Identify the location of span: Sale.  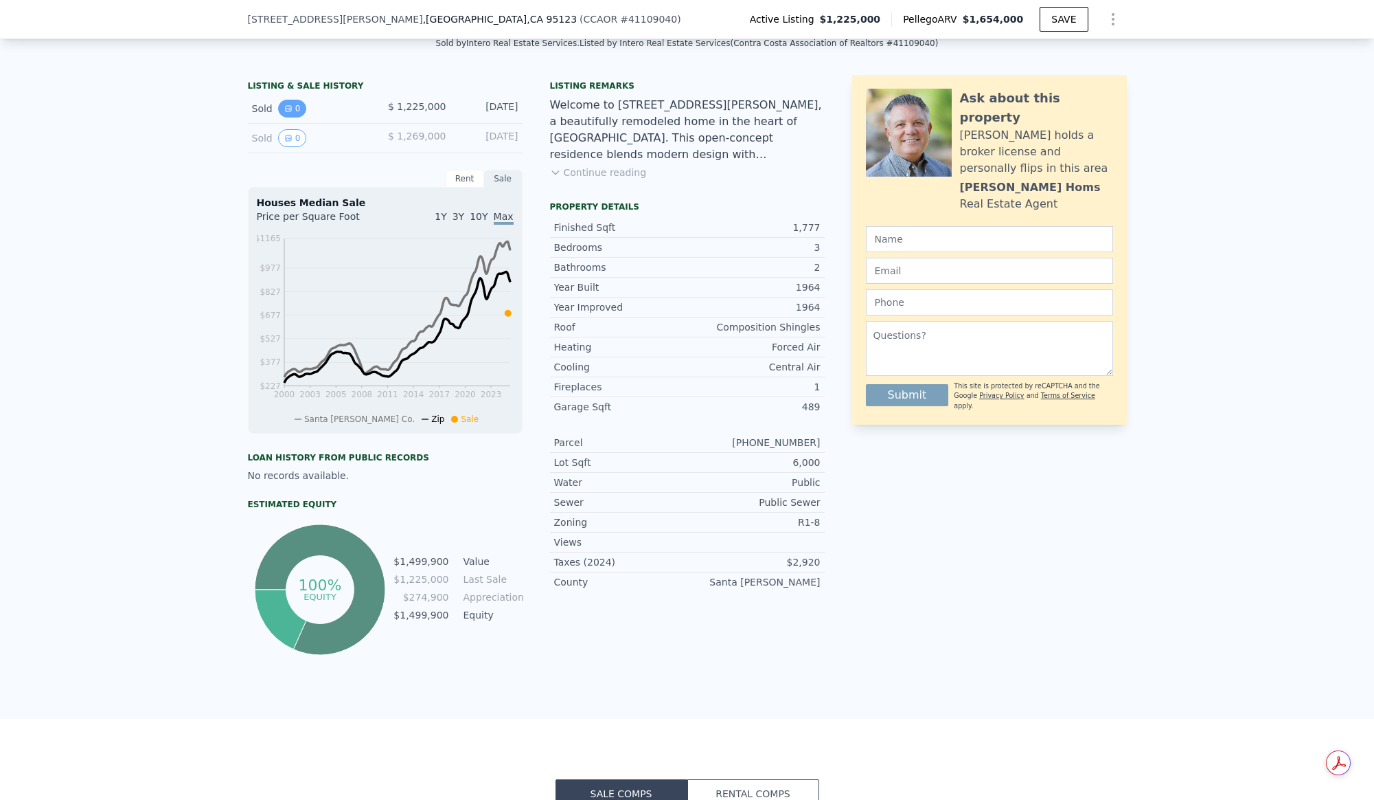
(470, 419).